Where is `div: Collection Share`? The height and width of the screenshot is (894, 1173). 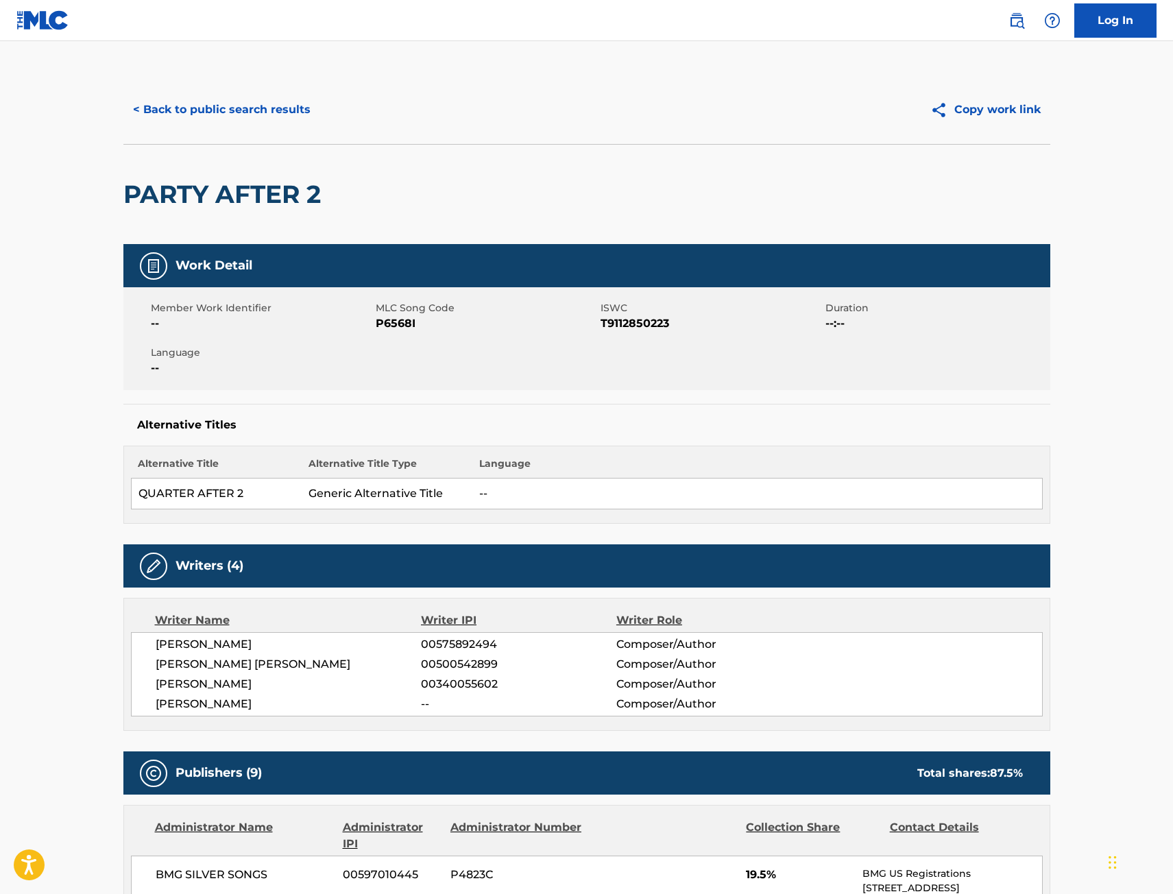 div: Collection Share is located at coordinates (812, 836).